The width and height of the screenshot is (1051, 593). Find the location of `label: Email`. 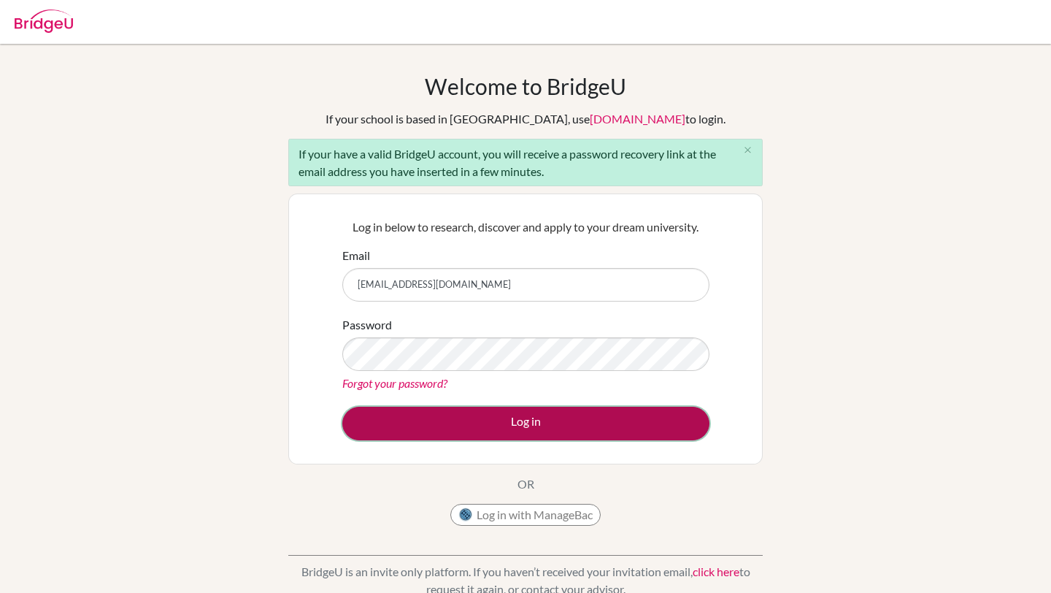

label: Email is located at coordinates (356, 255).